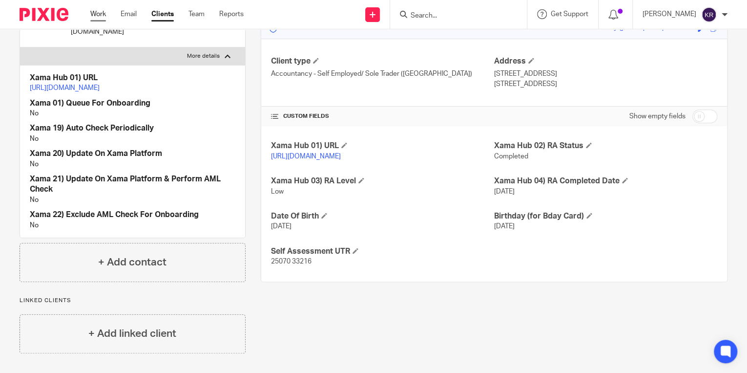  What do you see at coordinates (203, 56) in the screenshot?
I see `p: More details` at bounding box center [203, 56].